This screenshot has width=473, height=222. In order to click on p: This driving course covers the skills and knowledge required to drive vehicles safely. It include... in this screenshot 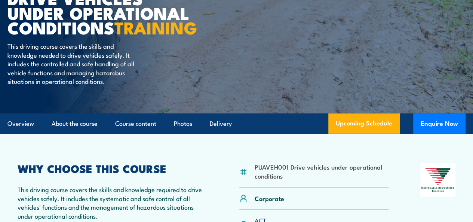, I will do `click(113, 202)`.